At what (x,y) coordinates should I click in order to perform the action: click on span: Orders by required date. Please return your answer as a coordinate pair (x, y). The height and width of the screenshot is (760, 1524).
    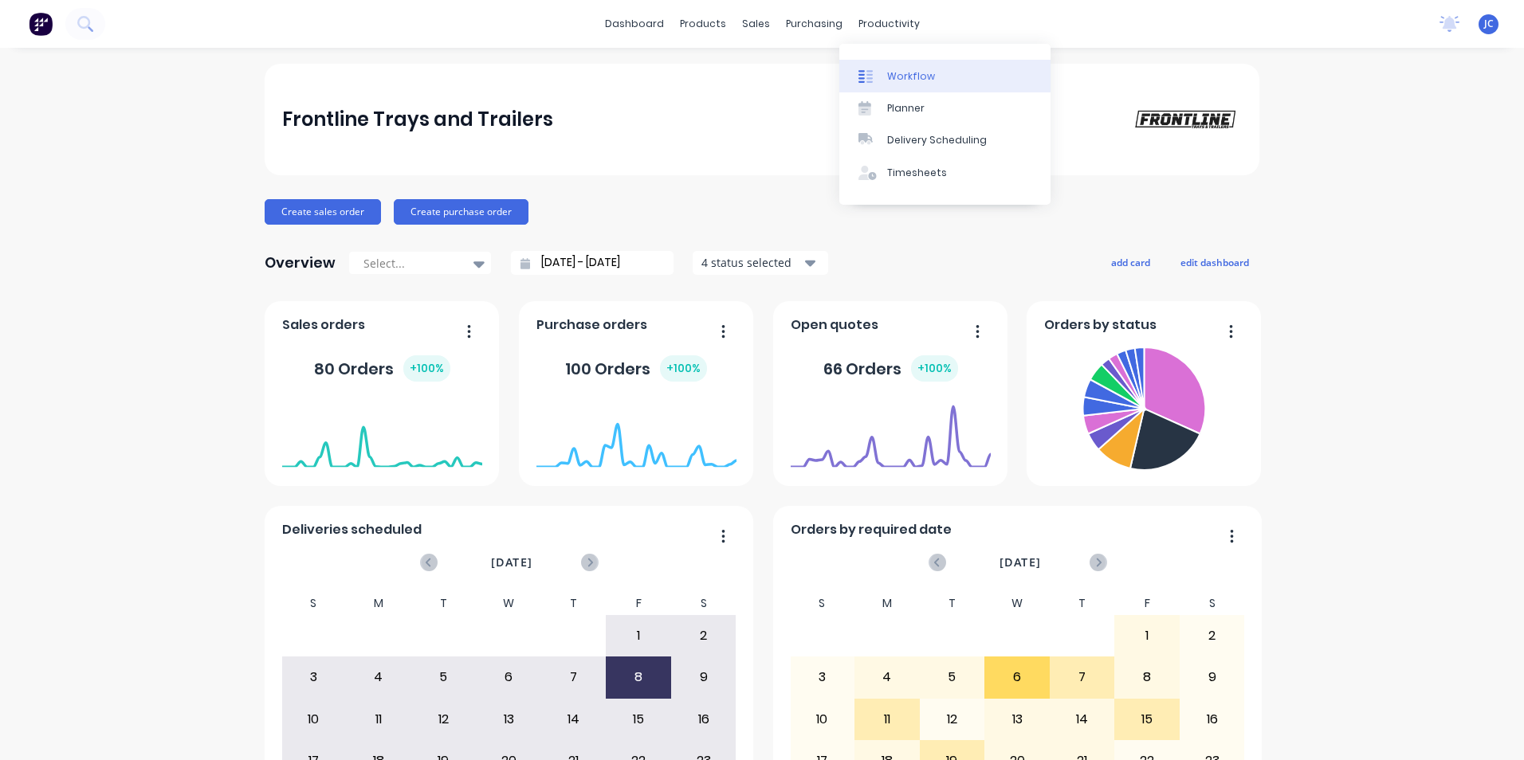
    Looking at the image, I should click on (871, 530).